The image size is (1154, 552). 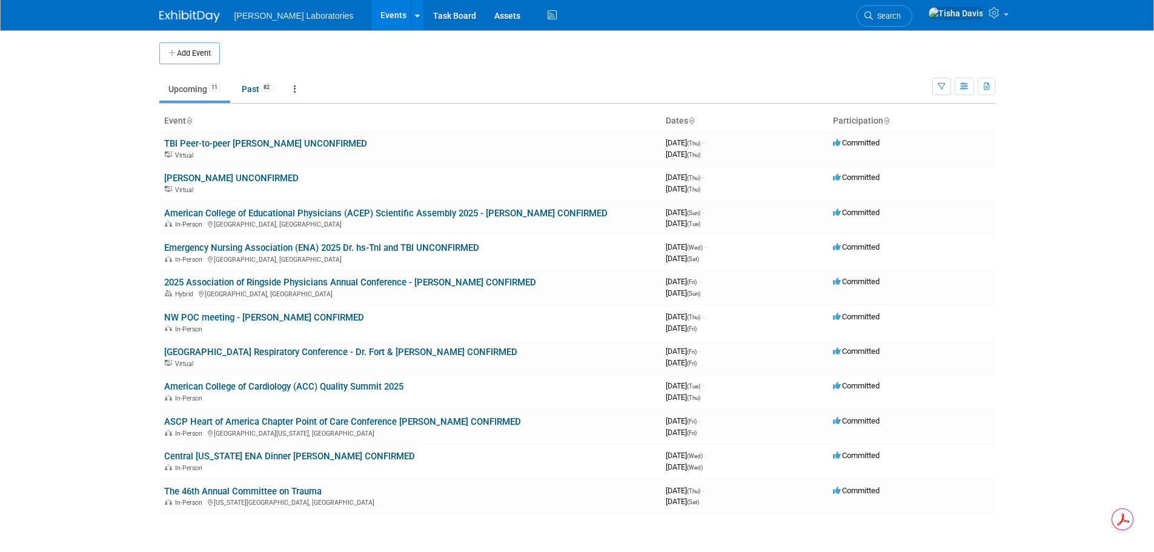 I want to click on img: Tisha Davis, so click(x=956, y=13).